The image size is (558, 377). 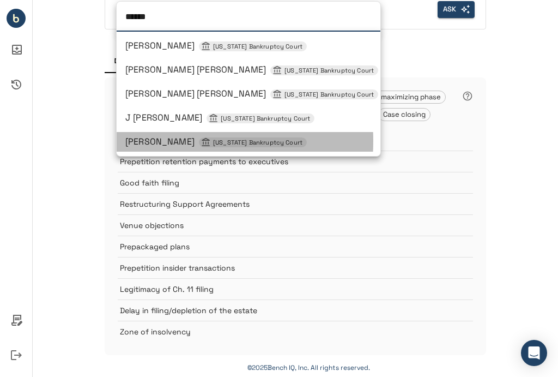 I want to click on p: Prepetition retention payments to executives, so click(x=283, y=161).